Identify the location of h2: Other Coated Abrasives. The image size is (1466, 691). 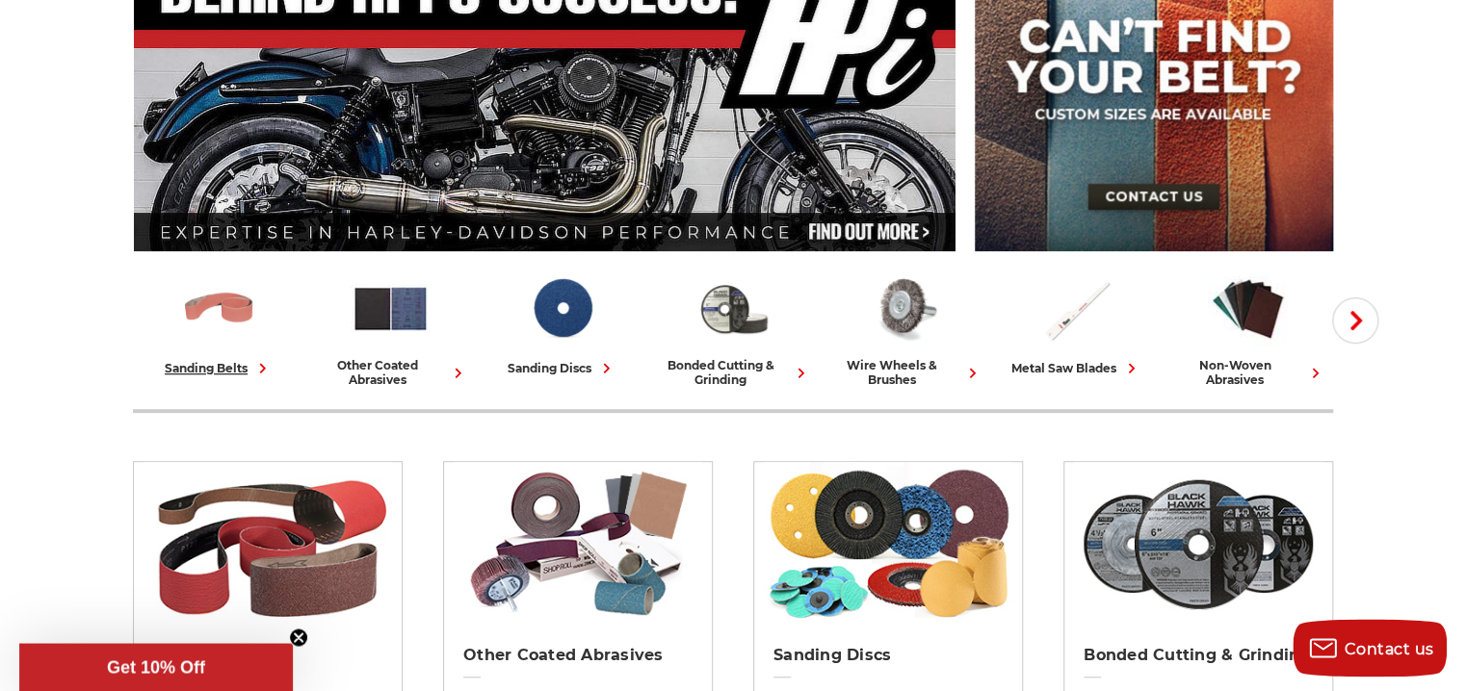
(578, 656).